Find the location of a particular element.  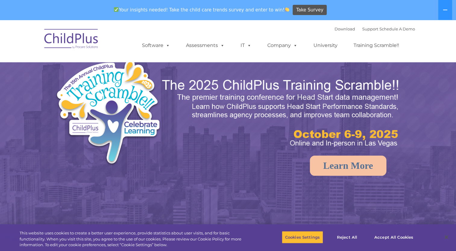

a: Assessments is located at coordinates (205, 45).